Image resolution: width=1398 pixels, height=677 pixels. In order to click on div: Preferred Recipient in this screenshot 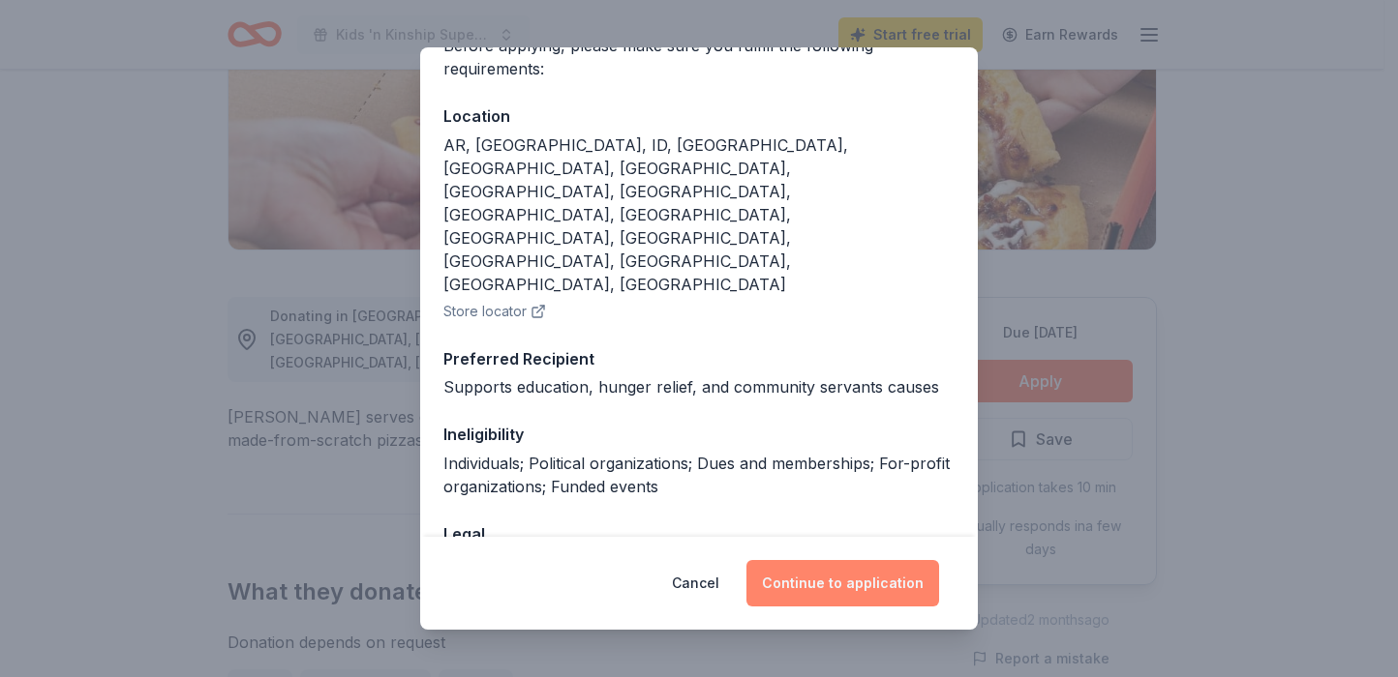, I will do `click(699, 359)`.